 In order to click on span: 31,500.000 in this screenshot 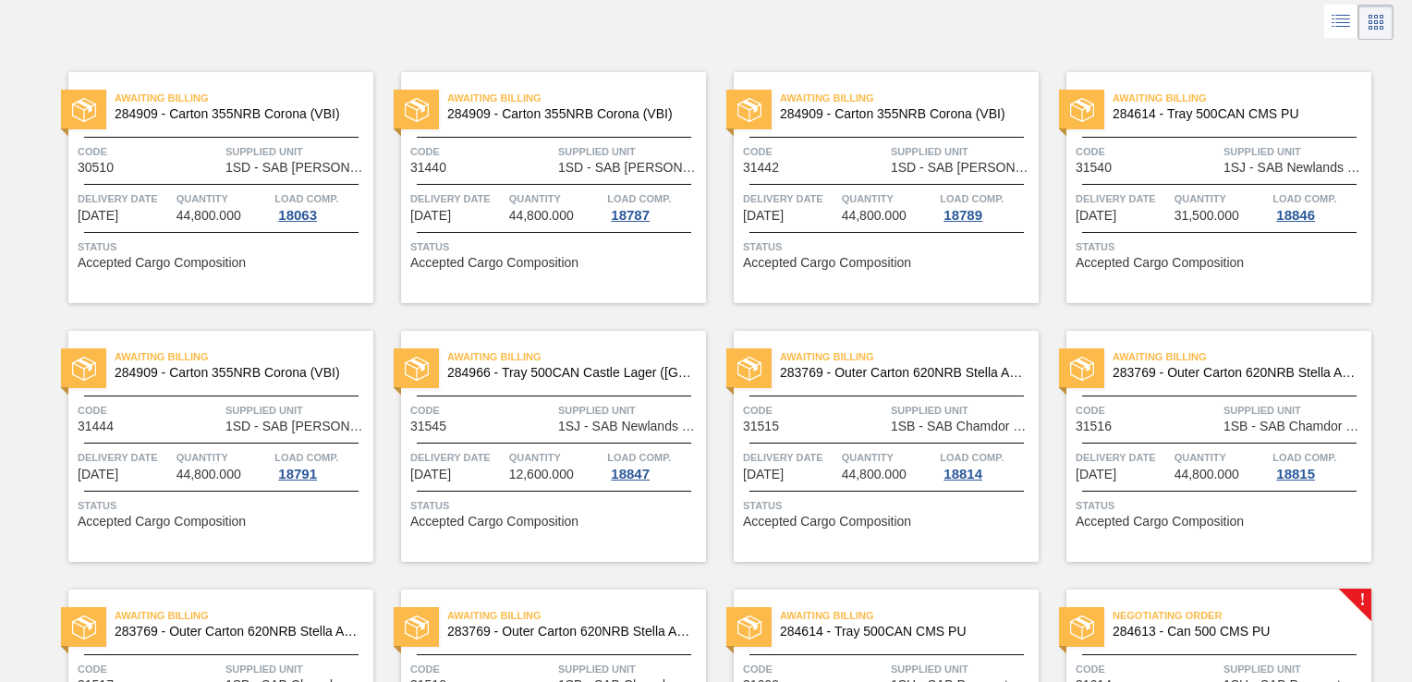, I will do `click(1207, 215)`.